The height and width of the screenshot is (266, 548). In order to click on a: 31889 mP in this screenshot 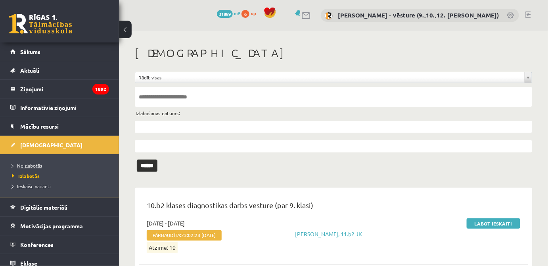, I will do `click(228, 13)`.